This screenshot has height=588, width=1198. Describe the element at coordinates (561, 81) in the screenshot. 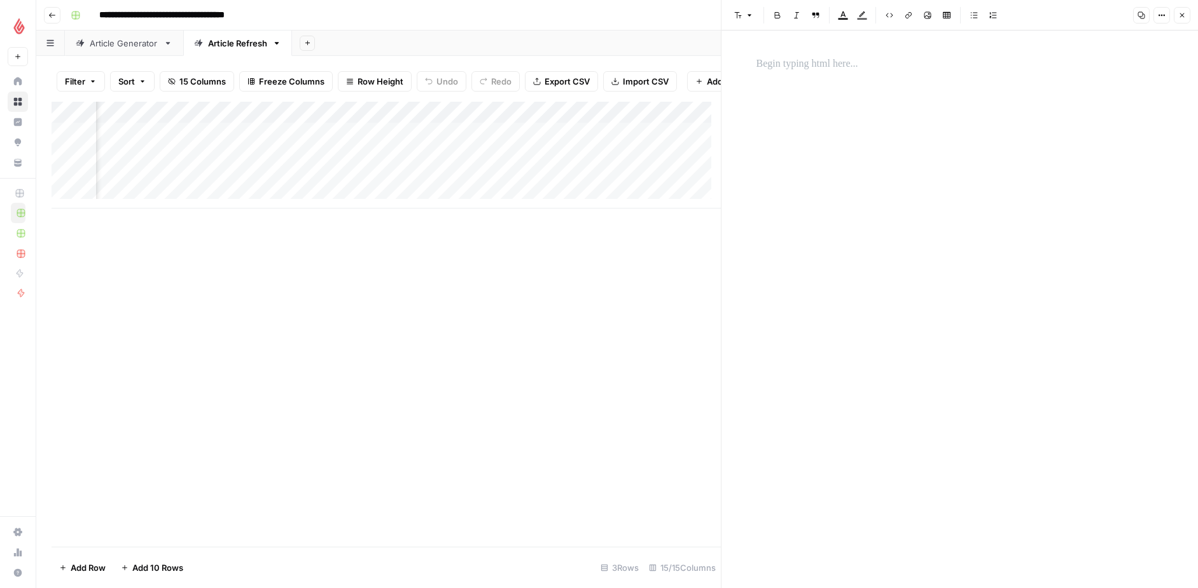

I see `button: Export CSV` at that location.